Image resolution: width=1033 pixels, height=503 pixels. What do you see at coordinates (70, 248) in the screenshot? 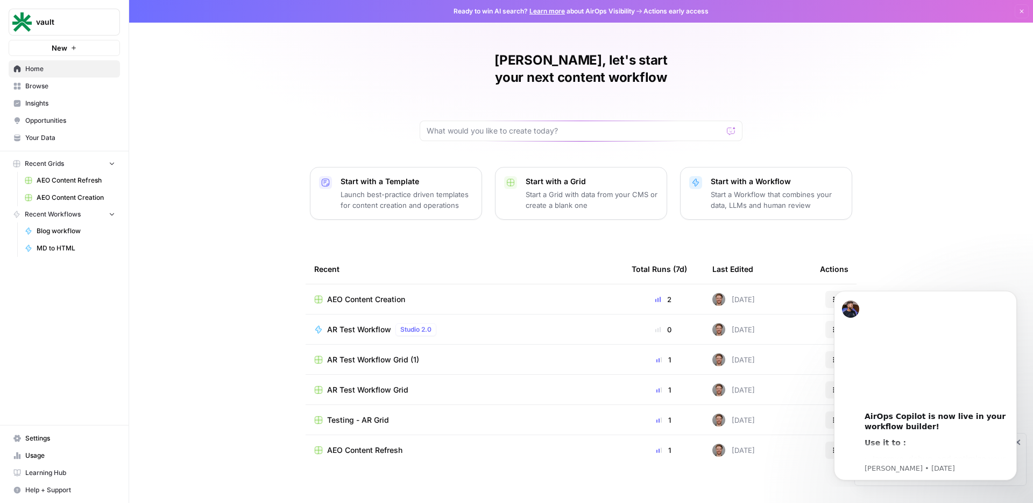
I see `a: MD to HTML` at bounding box center [70, 248].